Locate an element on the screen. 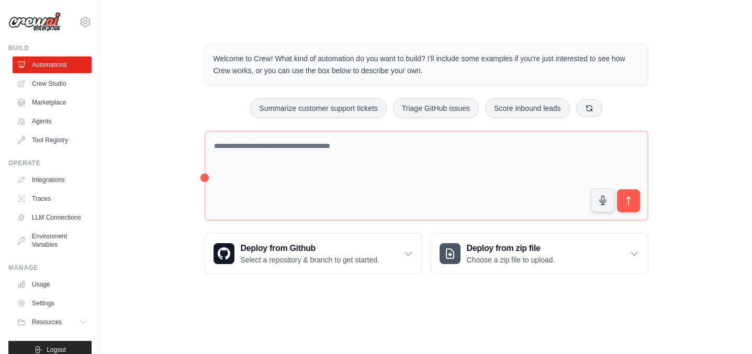 The height and width of the screenshot is (354, 752). div: Build is located at coordinates (50, 48).